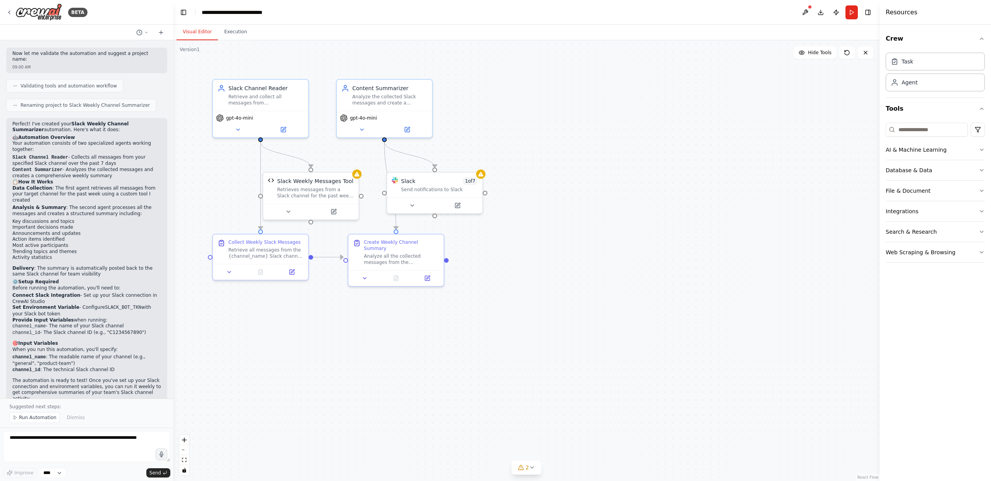 The height and width of the screenshot is (481, 991). I want to click on li: Most active participants, so click(87, 246).